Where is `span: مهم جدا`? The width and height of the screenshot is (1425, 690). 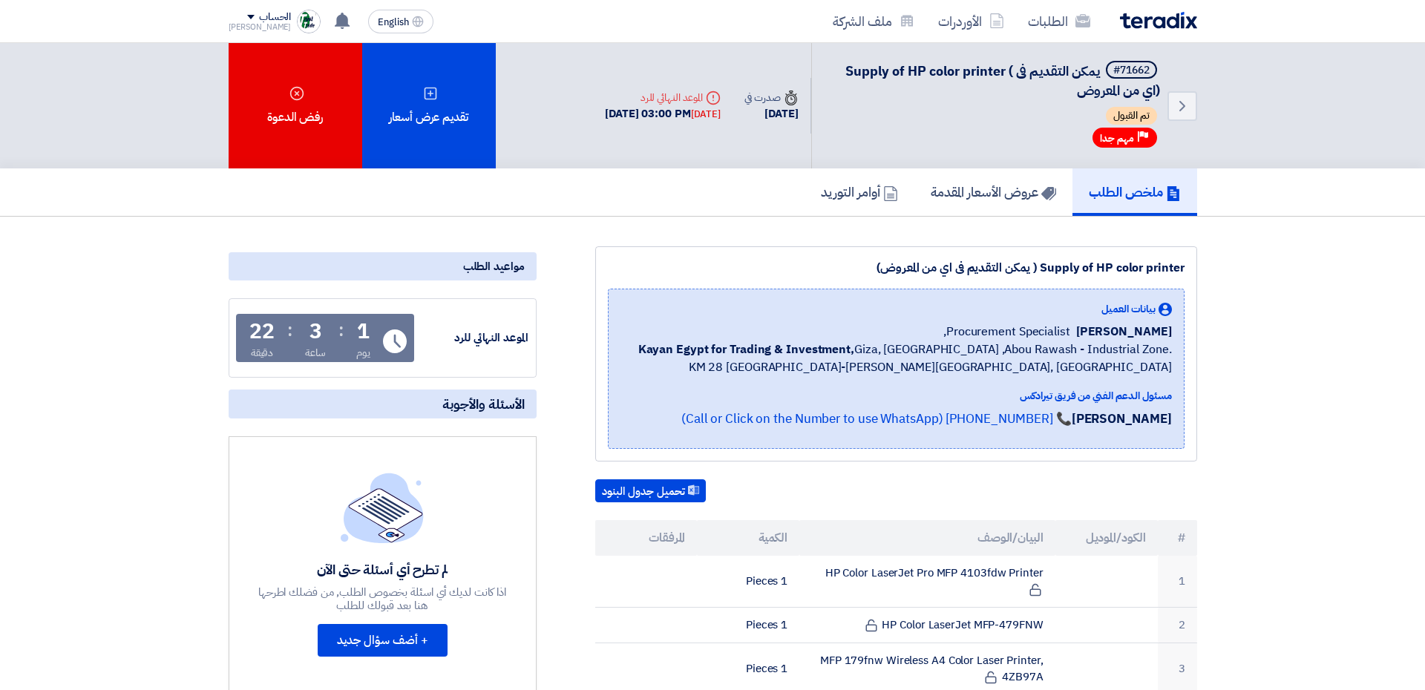
span: مهم جدا is located at coordinates (1117, 138).